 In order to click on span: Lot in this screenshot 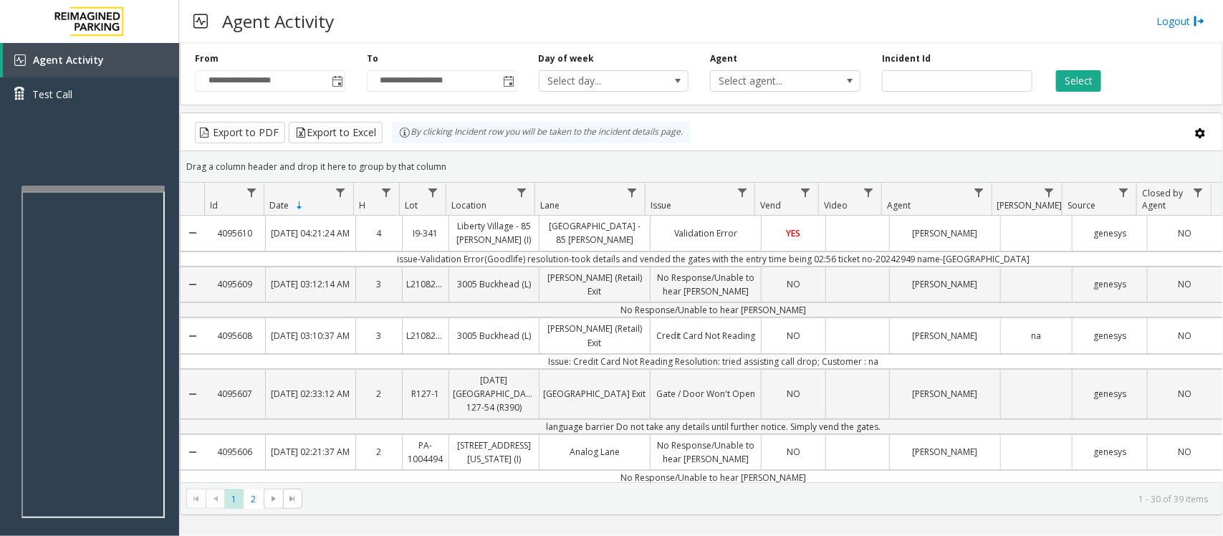, I will do `click(411, 205)`.